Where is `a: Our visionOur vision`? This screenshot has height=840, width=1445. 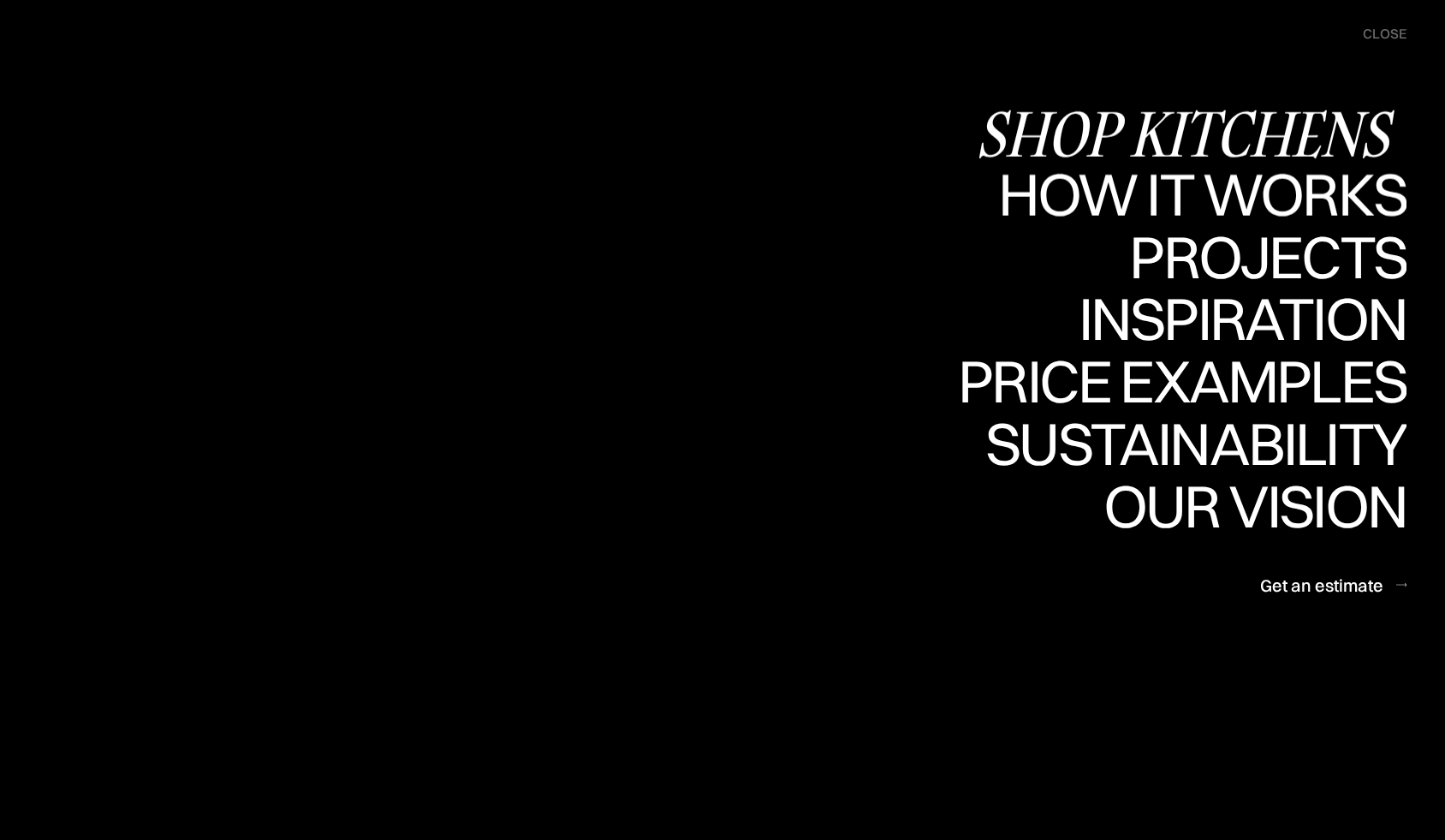
a: Our visionOur vision is located at coordinates (1247, 507).